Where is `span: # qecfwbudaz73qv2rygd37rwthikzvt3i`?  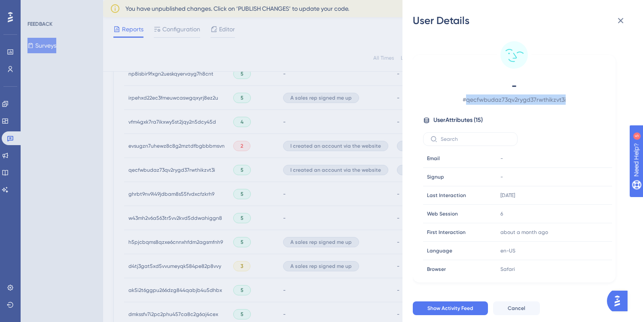 span: # qecfwbudaz73qv2rygd37rwthikzvt3i is located at coordinates (514, 100).